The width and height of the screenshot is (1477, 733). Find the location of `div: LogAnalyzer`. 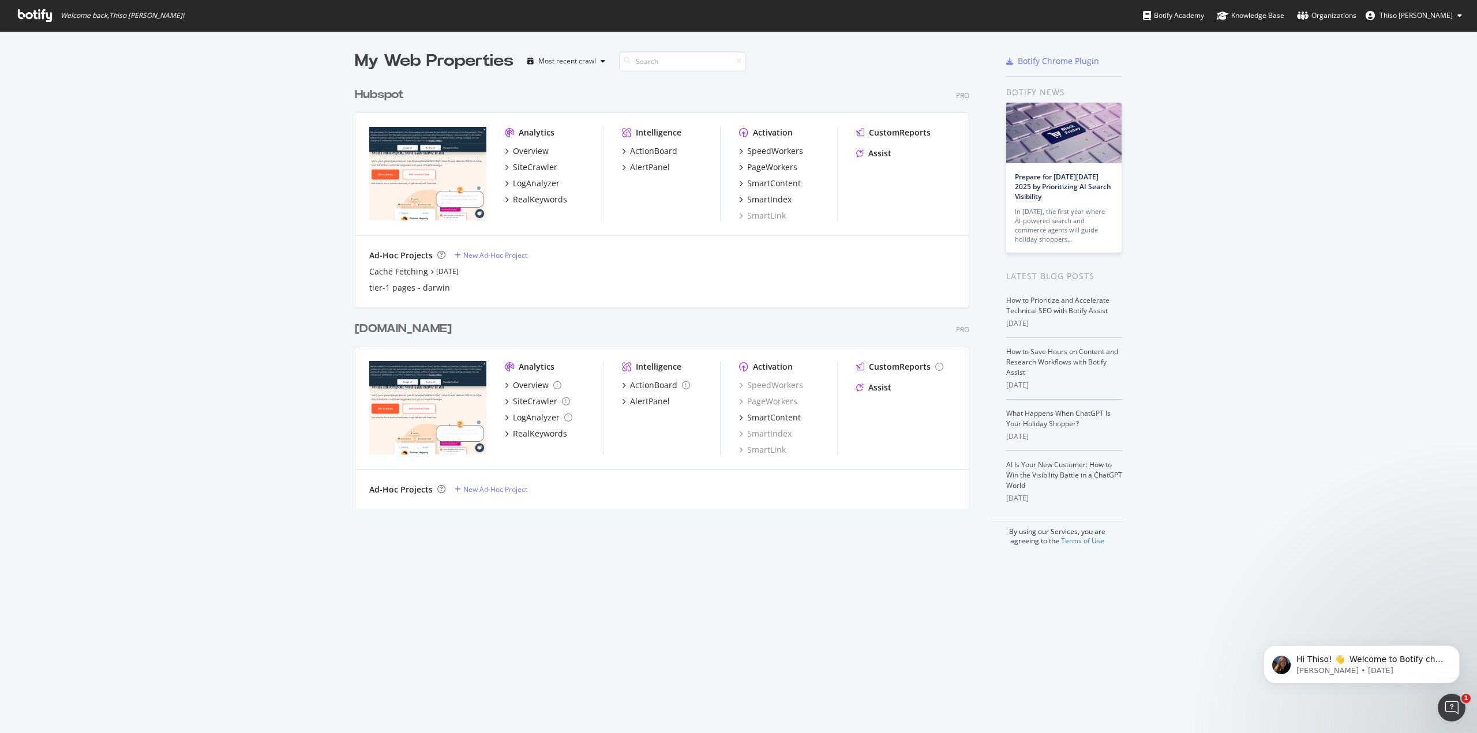

div: LogAnalyzer is located at coordinates (536, 183).